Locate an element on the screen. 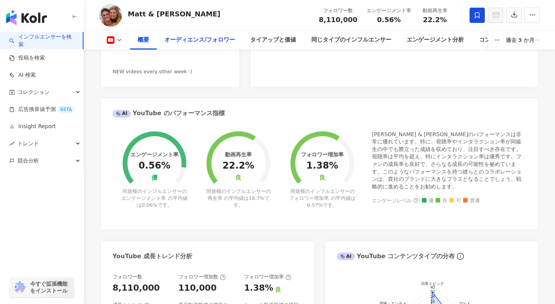  div: 同規模のインフルエンサーの再生率 の平均値は です。 is located at coordinates (238, 198).